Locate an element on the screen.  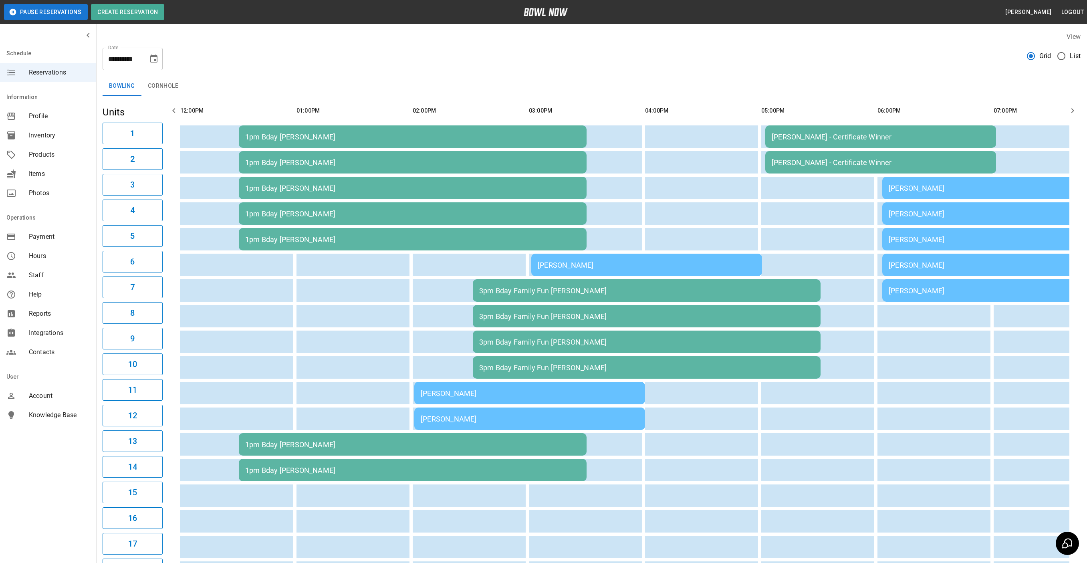
h6: 1 is located at coordinates (132, 133).